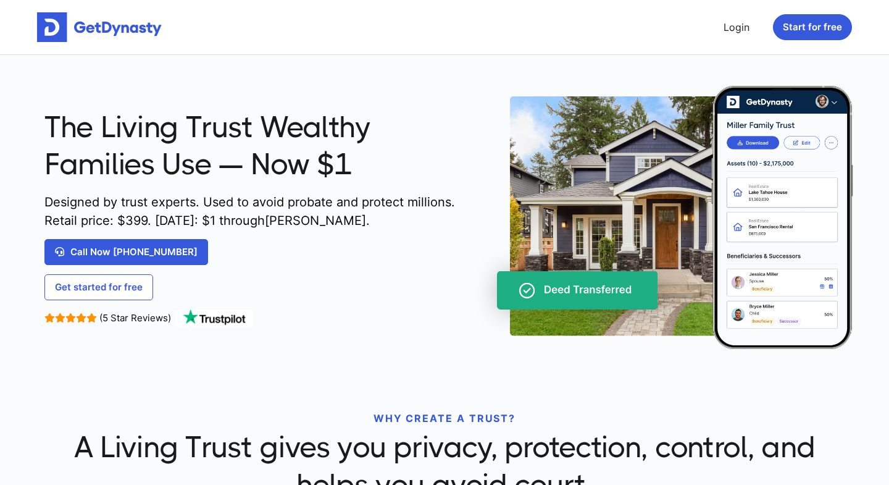  I want to click on span: Designed by trust experts. Used to avoid probate and protect millions. Retail price: $ 399 . [DAT..., so click(252, 211).